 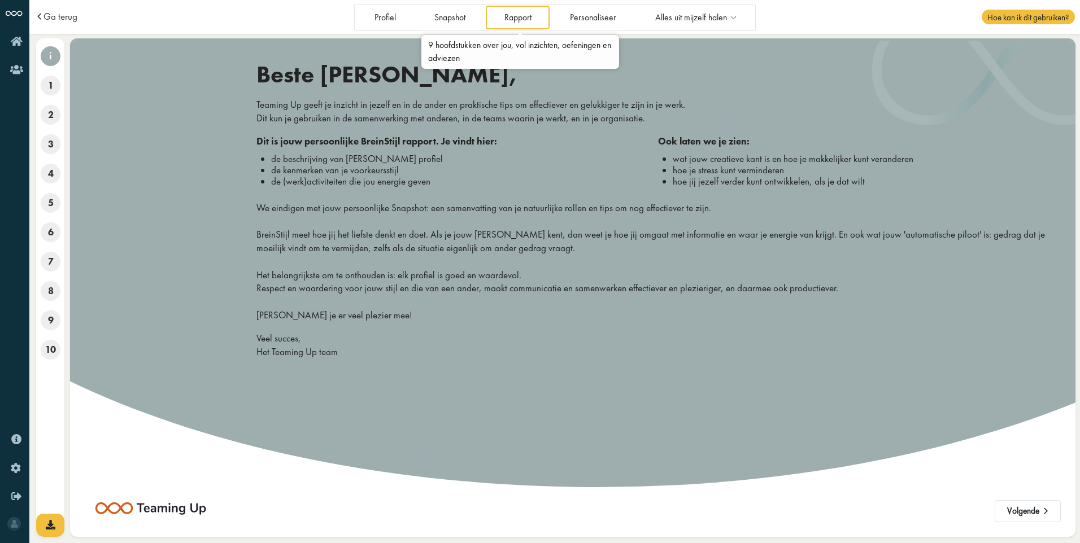 I want to click on p: Teaming Up geeft je inzicht in jezelf en in de ander en praktische tips om effectiever en gelukki..., so click(x=658, y=112).